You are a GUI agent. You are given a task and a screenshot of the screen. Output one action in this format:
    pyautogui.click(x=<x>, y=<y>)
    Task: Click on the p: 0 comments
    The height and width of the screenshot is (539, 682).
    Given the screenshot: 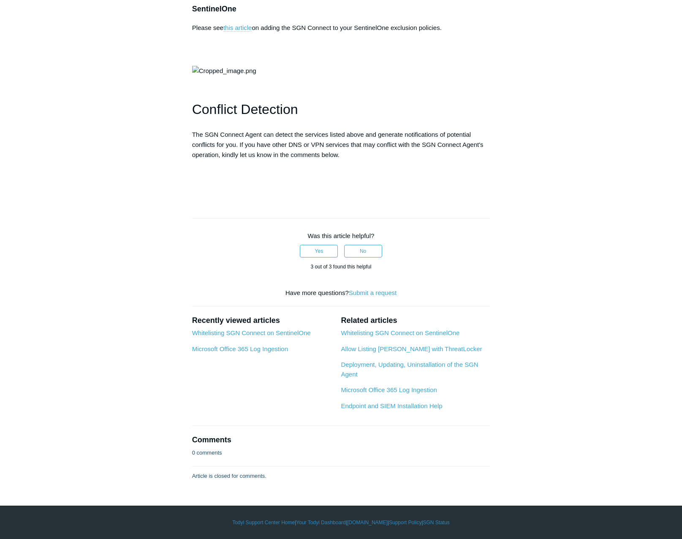 What is the action you would take?
    pyautogui.click(x=207, y=453)
    